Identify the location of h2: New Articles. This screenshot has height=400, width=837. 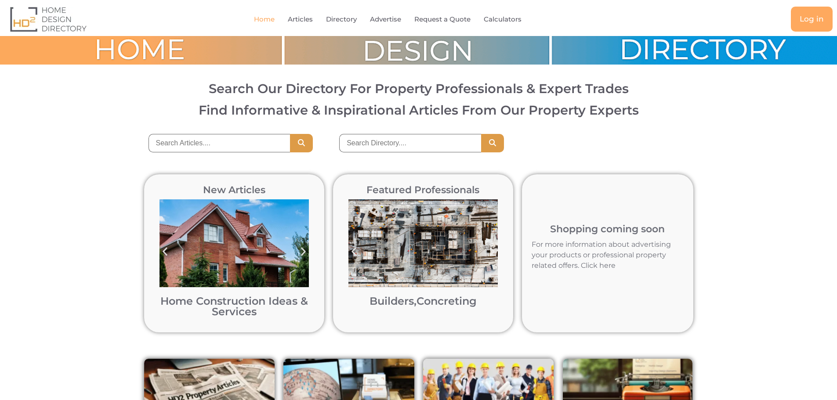
(234, 190).